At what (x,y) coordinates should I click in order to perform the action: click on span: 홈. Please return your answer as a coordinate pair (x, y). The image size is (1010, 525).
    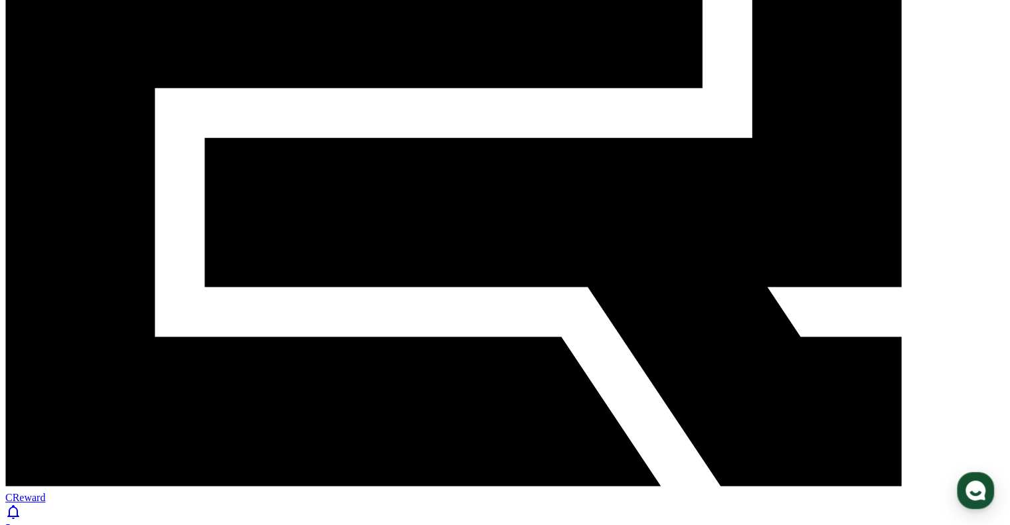
    Looking at the image, I should click on (46, 440).